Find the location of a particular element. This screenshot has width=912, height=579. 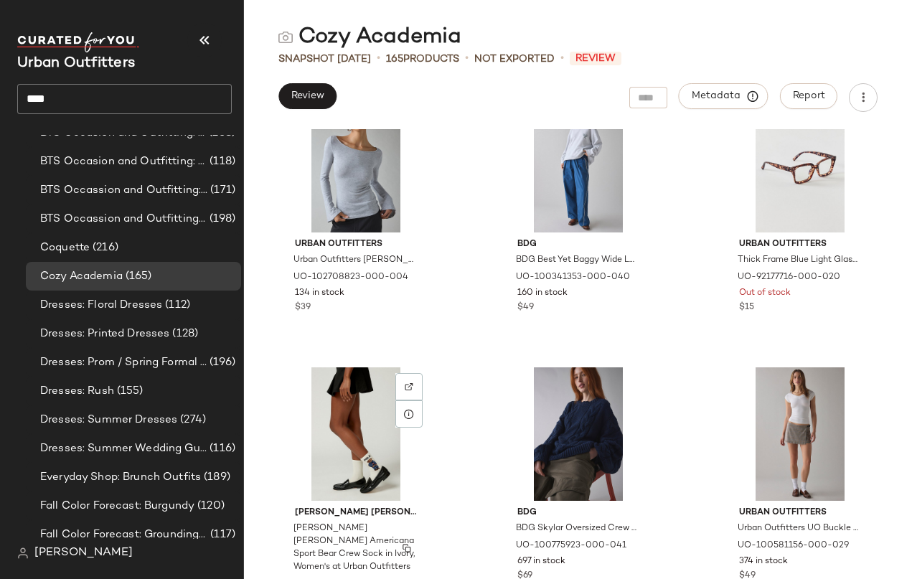

span: $15 is located at coordinates (746, 308).